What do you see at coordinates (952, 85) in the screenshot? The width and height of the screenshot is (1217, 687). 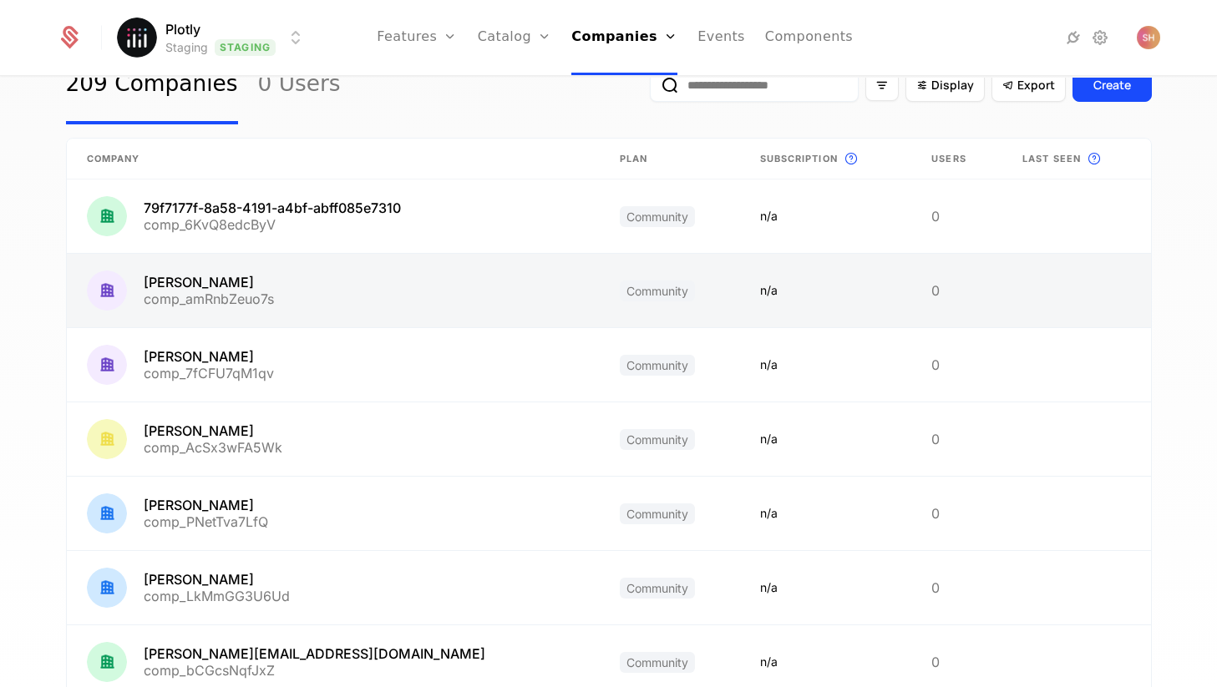 I see `span: Display` at bounding box center [952, 85].